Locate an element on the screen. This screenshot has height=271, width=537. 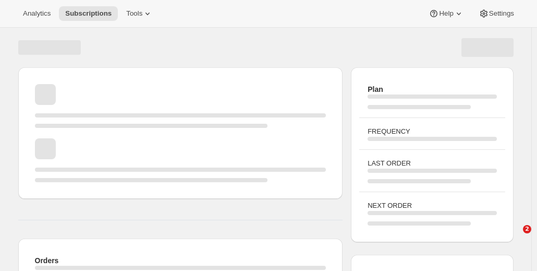
span: Tools is located at coordinates (134, 14).